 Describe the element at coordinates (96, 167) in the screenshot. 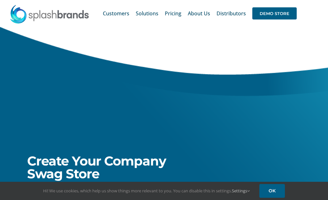

I see `span: Create Your Company Swag Store` at that location.